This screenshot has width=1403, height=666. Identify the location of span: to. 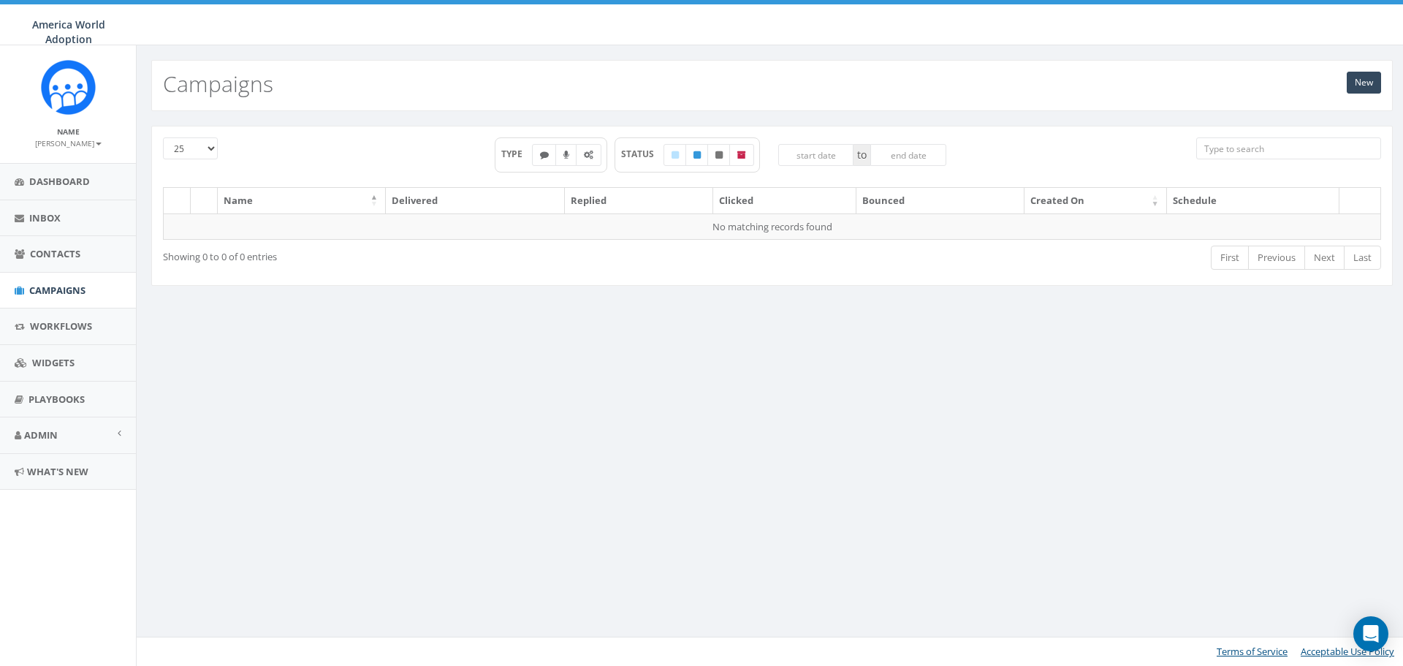
(862, 155).